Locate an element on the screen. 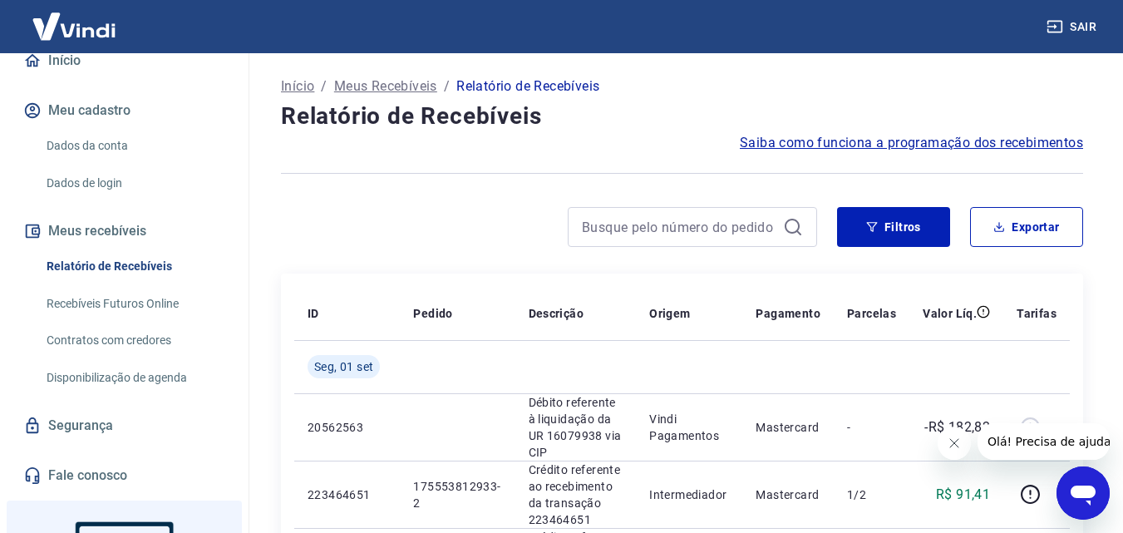 This screenshot has height=533, width=1123. p: -R$ 182,82 is located at coordinates (957, 427).